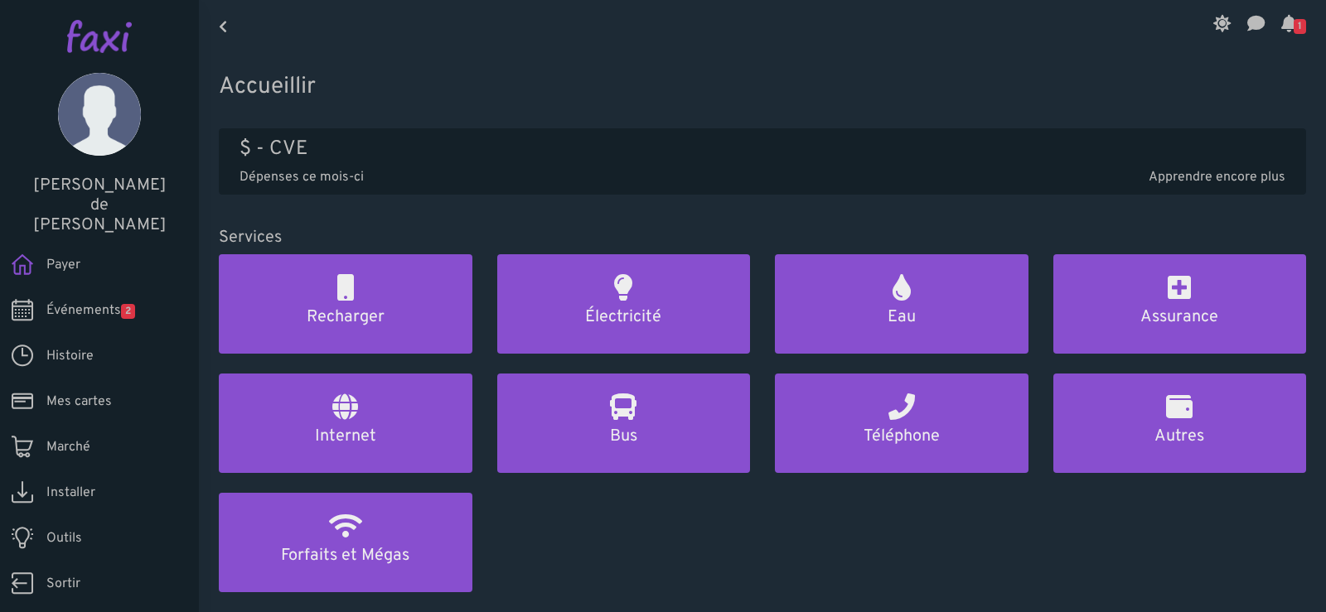 This screenshot has width=1326, height=612. What do you see at coordinates (624, 304) in the screenshot?
I see `a: Électricité` at bounding box center [624, 304].